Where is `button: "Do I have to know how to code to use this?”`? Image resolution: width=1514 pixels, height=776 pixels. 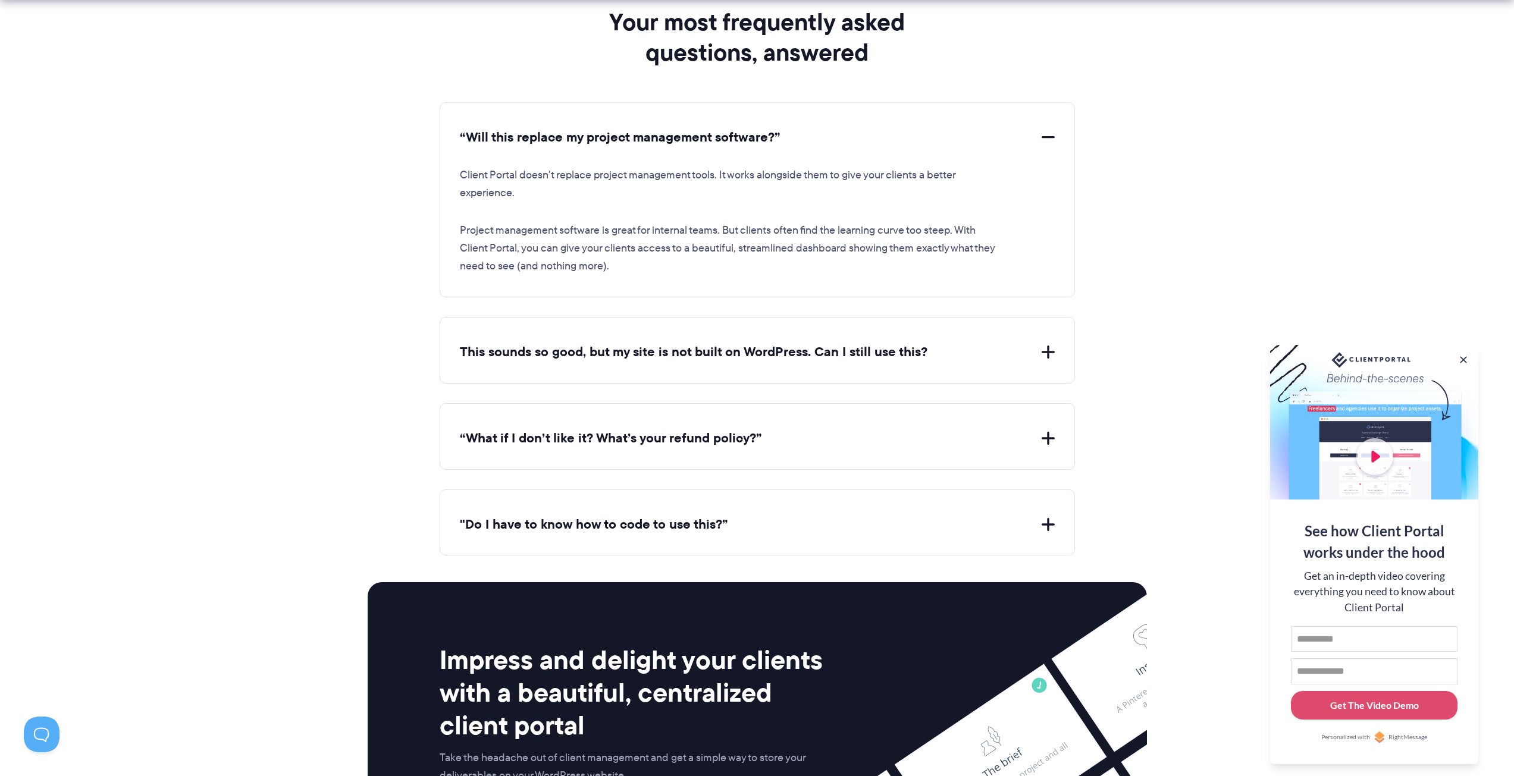
button: "Do I have to know how to code to use this?” is located at coordinates (757, 525).